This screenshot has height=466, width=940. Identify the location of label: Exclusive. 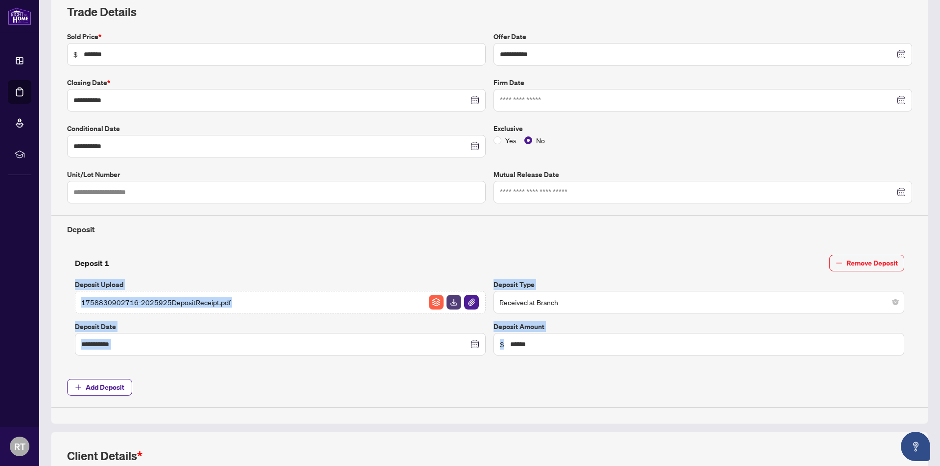
(702, 129).